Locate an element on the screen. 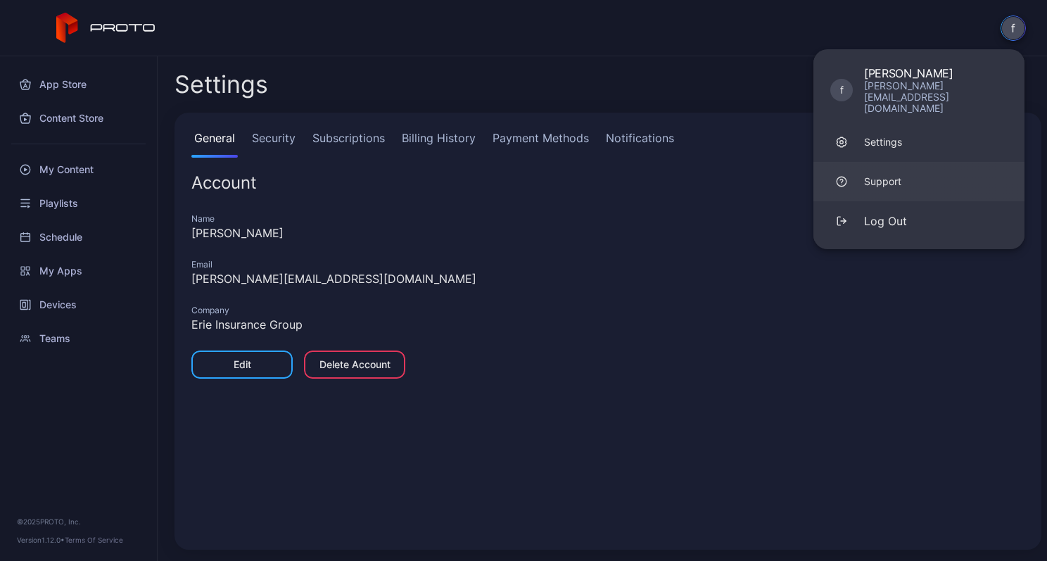  div: Account is located at coordinates (608, 183).